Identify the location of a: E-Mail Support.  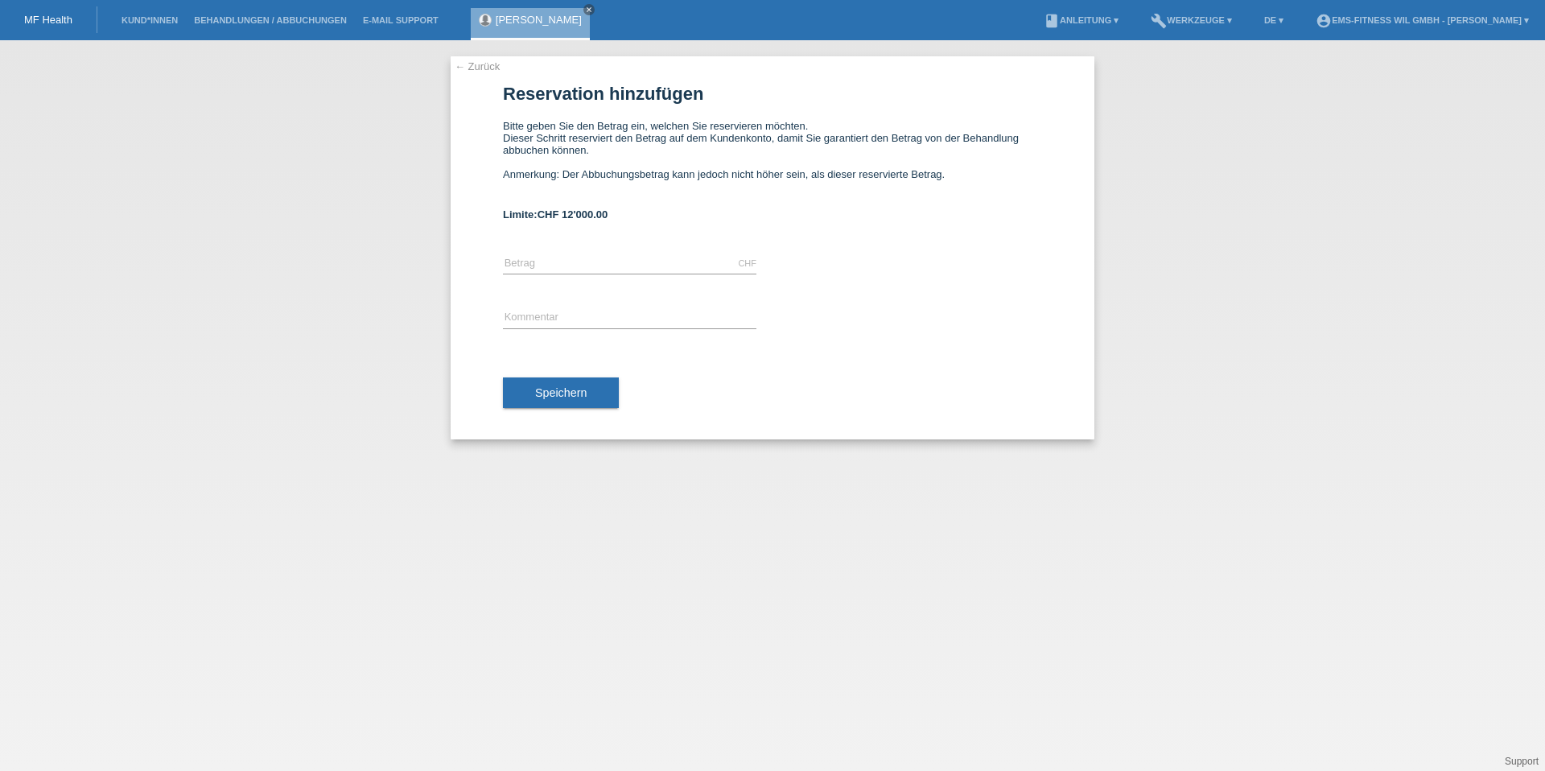
(401, 20).